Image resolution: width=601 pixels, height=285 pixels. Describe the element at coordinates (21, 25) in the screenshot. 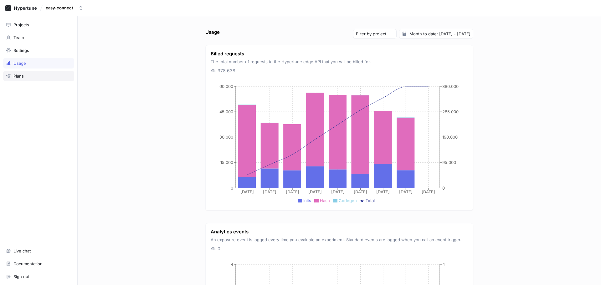

I see `div: Projects` at that location.